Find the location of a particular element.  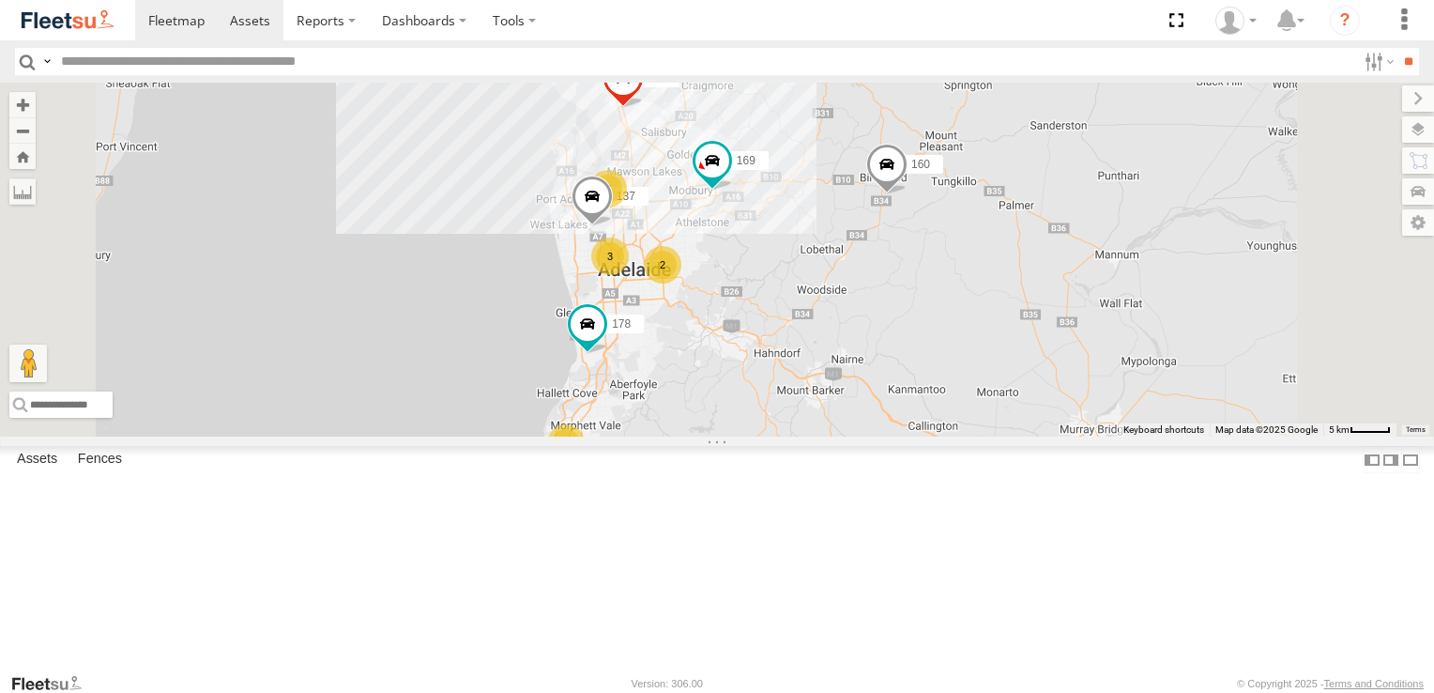

label: Search Filter Options is located at coordinates (1377, 61).